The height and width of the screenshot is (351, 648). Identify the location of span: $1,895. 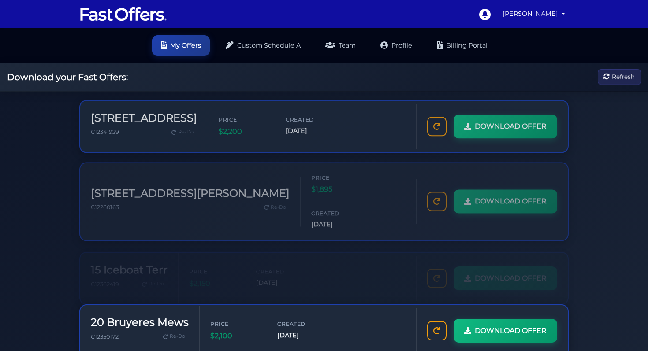
(338, 186).